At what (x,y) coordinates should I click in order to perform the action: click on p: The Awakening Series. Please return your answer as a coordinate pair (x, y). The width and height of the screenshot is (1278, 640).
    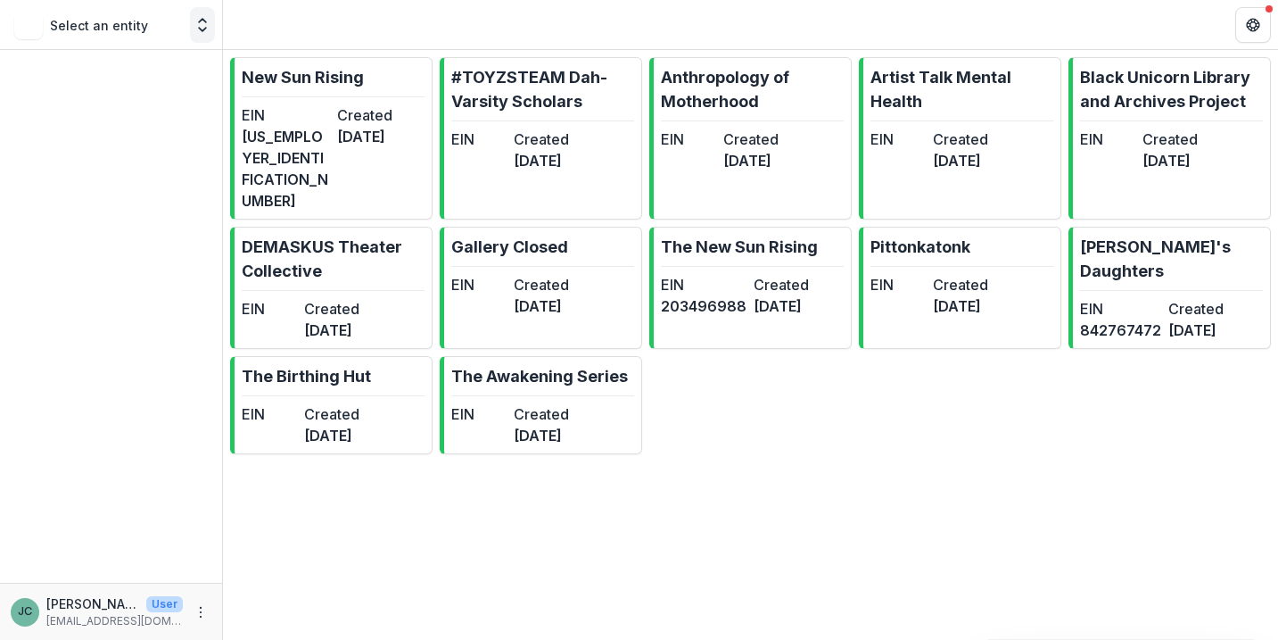
    Looking at the image, I should click on (540, 376).